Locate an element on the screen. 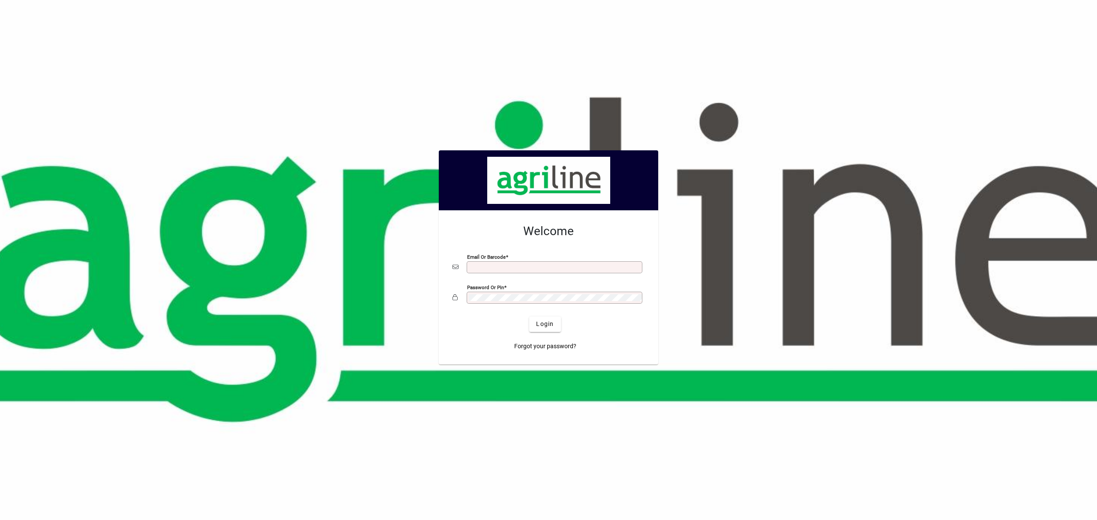  h2: Welcome is located at coordinates (548, 231).